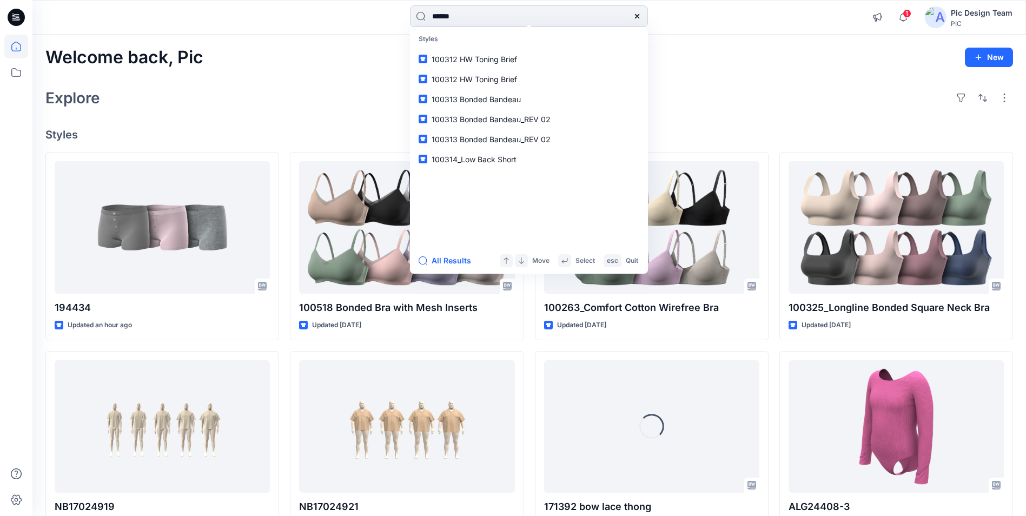  I want to click on a: 100313 Bonded Bandeau, so click(529, 99).